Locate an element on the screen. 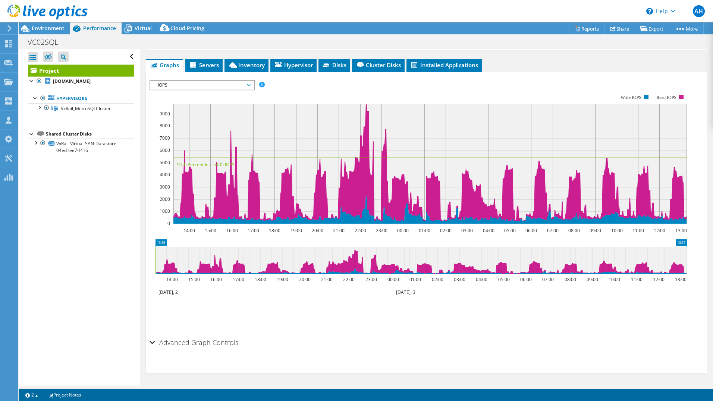 The height and width of the screenshot is (401, 713). svg: \n is located at coordinates (650, 11).